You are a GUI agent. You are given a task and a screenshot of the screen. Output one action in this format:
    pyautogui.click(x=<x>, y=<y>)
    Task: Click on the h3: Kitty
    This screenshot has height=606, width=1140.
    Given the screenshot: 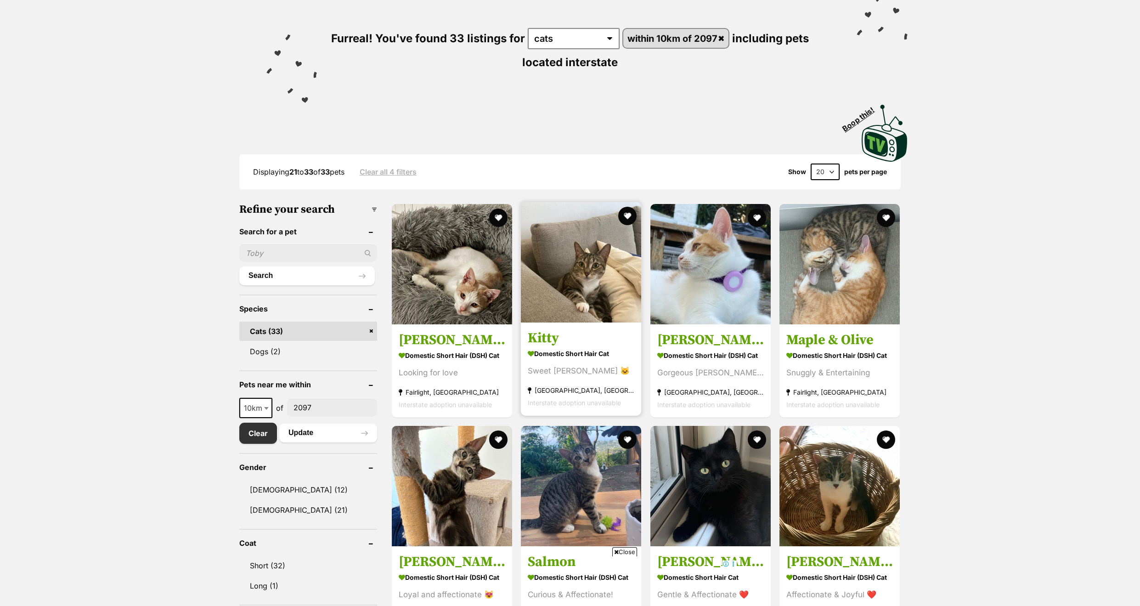 What is the action you would take?
    pyautogui.click(x=581, y=338)
    